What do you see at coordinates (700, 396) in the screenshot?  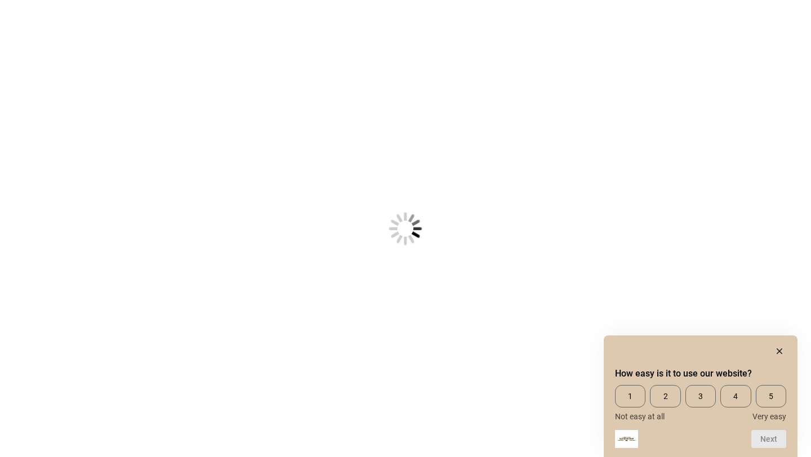 I see `span: 3` at bounding box center [700, 396].